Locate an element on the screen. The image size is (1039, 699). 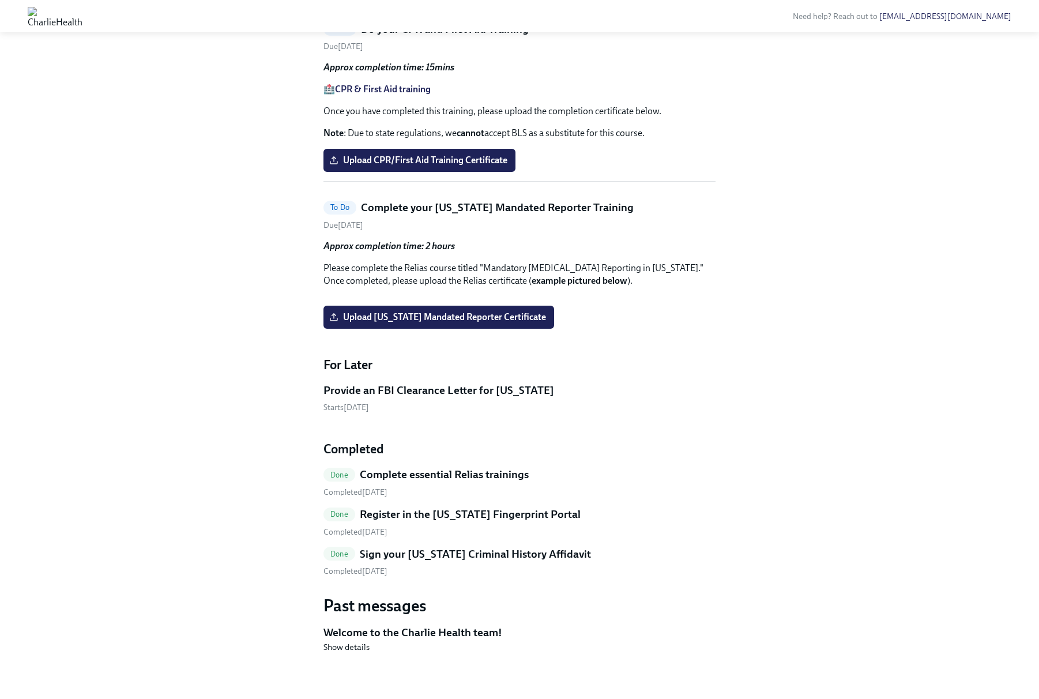
strong: example pictured below is located at coordinates (579, 280).